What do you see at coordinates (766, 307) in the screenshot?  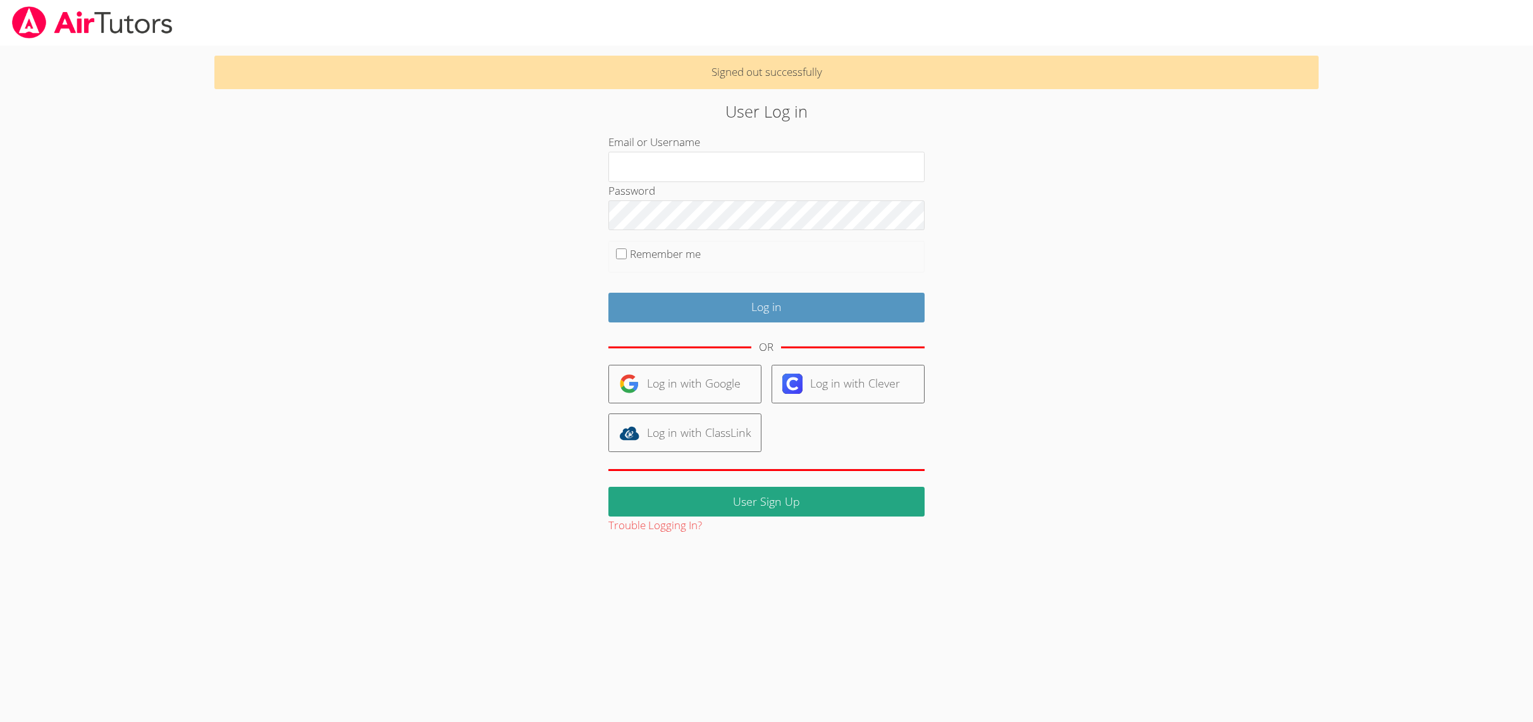 I see `input: Log in` at bounding box center [766, 307].